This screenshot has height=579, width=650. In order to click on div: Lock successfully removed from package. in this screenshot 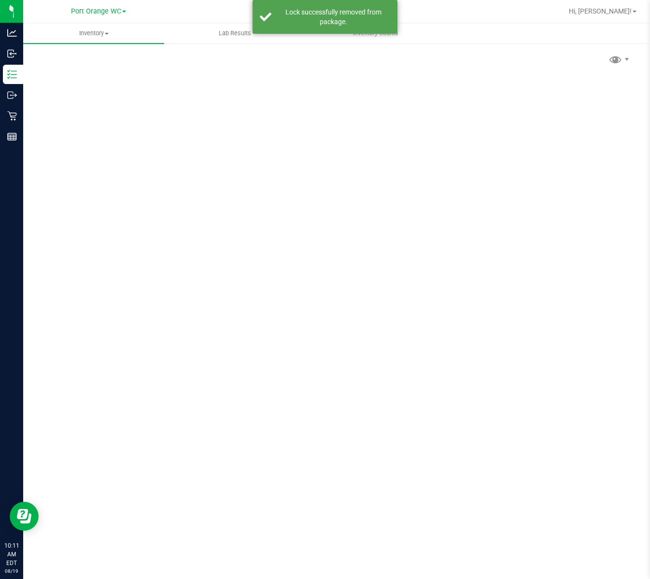, I will do `click(333, 17)`.